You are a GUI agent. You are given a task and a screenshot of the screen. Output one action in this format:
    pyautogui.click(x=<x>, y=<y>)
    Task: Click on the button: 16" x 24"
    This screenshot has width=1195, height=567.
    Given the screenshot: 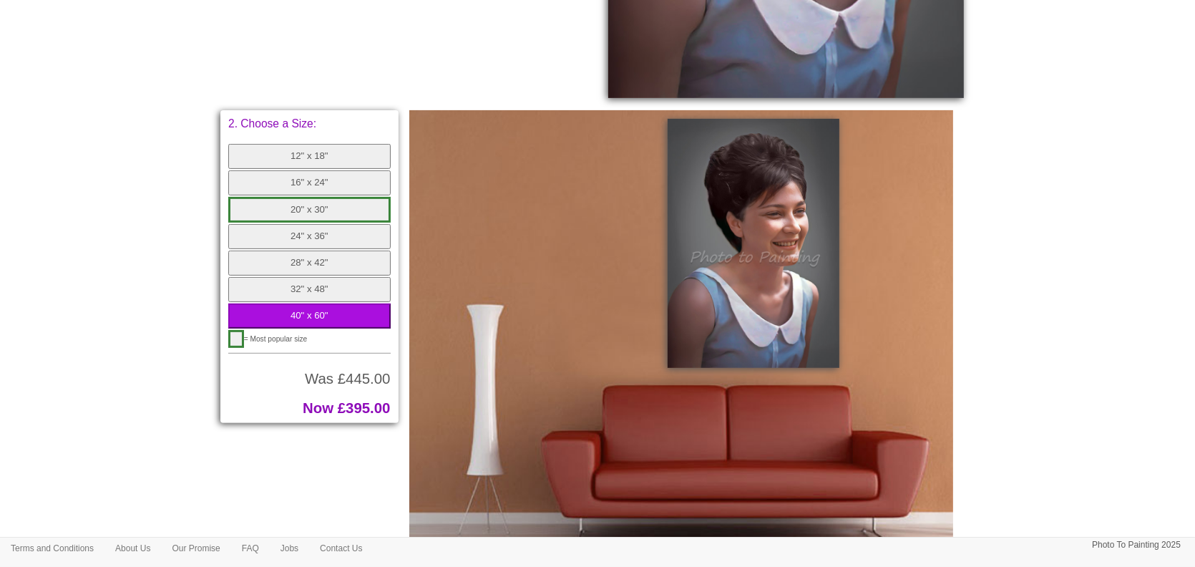 What is the action you would take?
    pyautogui.click(x=309, y=182)
    